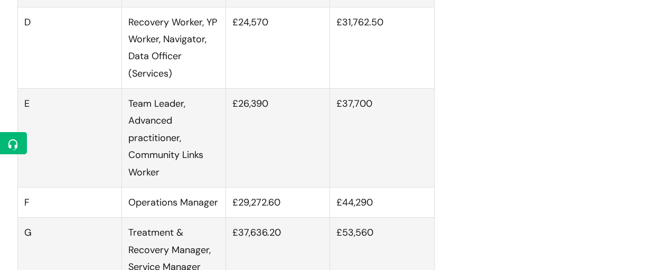 This screenshot has width=668, height=270. I want to click on td: Team Leader, Advanced practitioner, Community Links Worker, so click(173, 138).